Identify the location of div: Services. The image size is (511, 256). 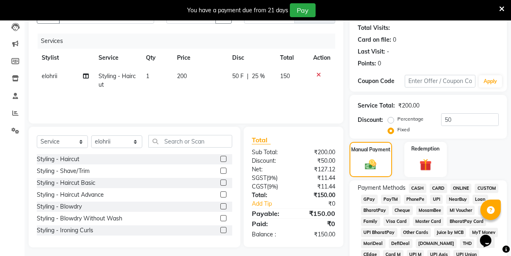
(189, 41).